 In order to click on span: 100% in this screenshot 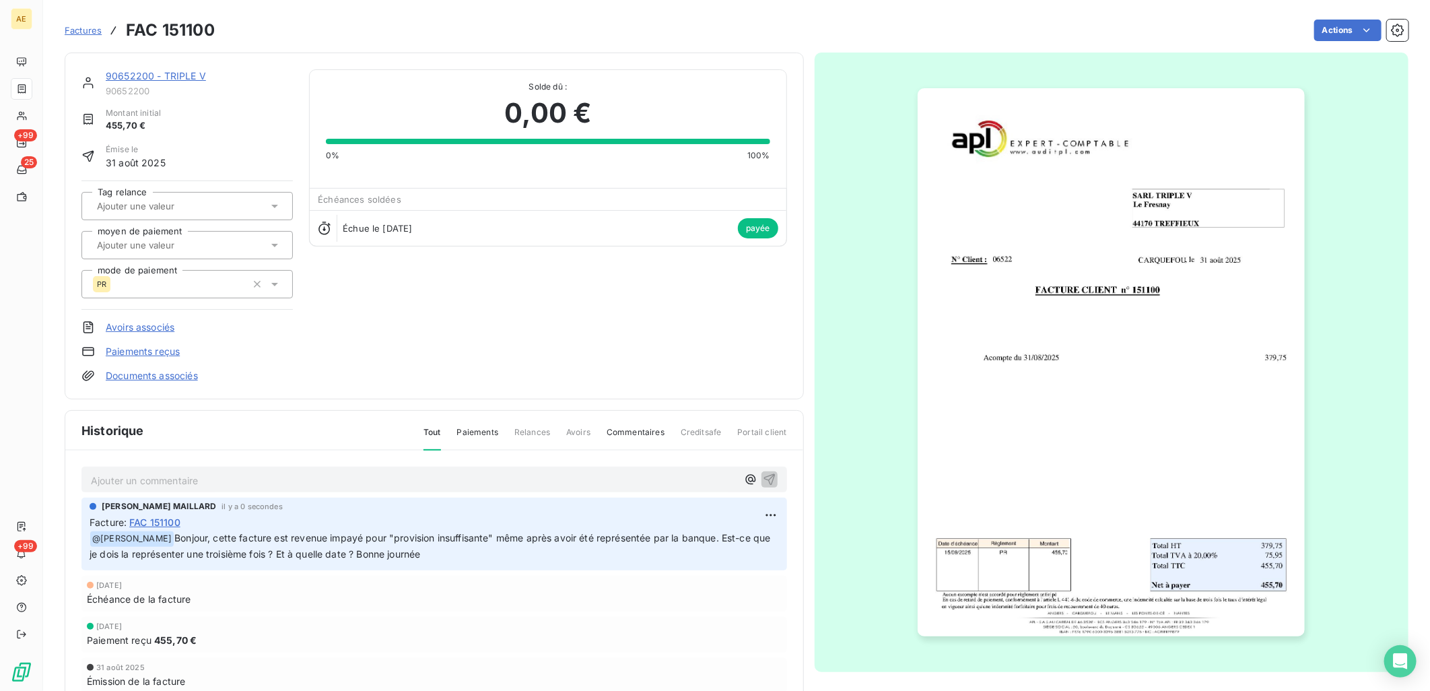, I will do `click(759, 156)`.